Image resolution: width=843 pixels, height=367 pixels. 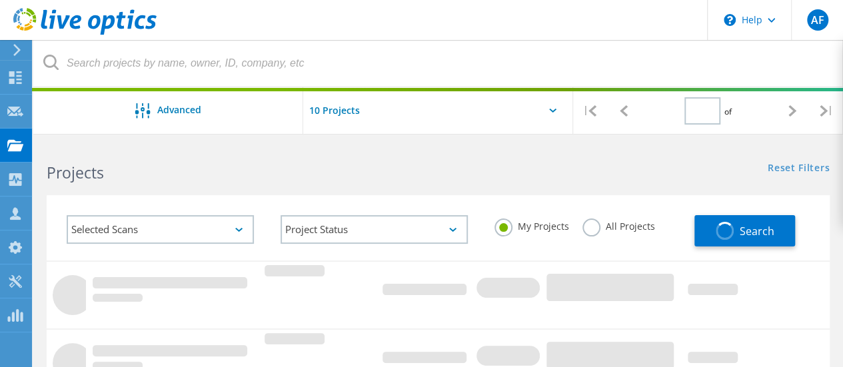 I want to click on label: All Projects, so click(x=618, y=225).